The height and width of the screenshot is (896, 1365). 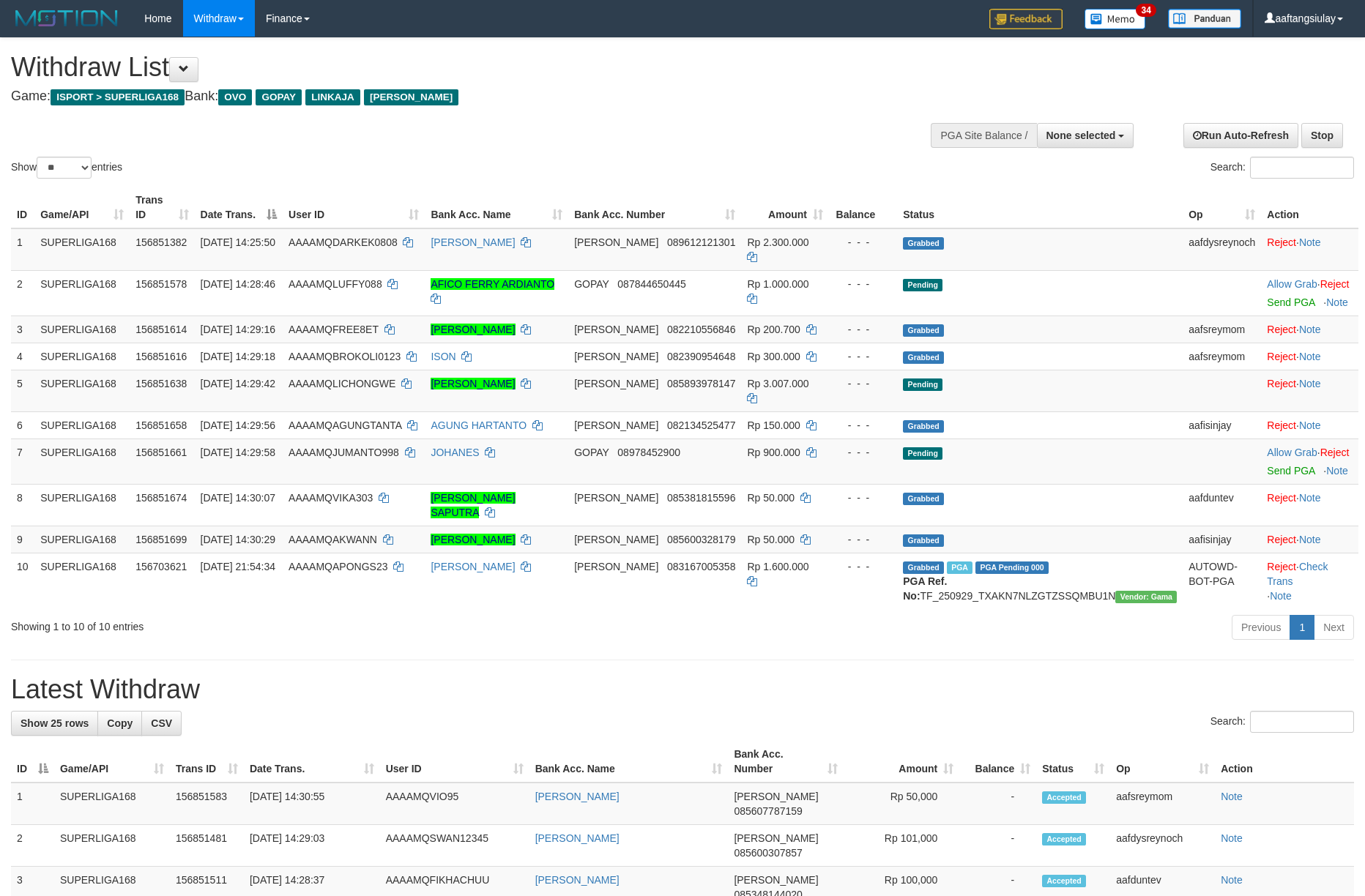 What do you see at coordinates (342, 384) in the screenshot?
I see `span: AAAAMQLICHONGWE` at bounding box center [342, 384].